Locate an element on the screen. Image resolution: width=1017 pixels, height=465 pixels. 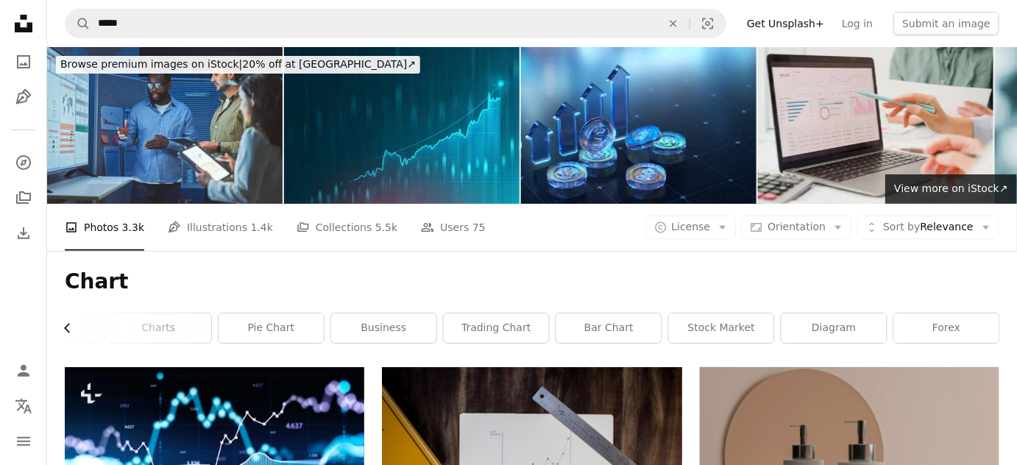
a: Collections 5.5k is located at coordinates (347, 227).